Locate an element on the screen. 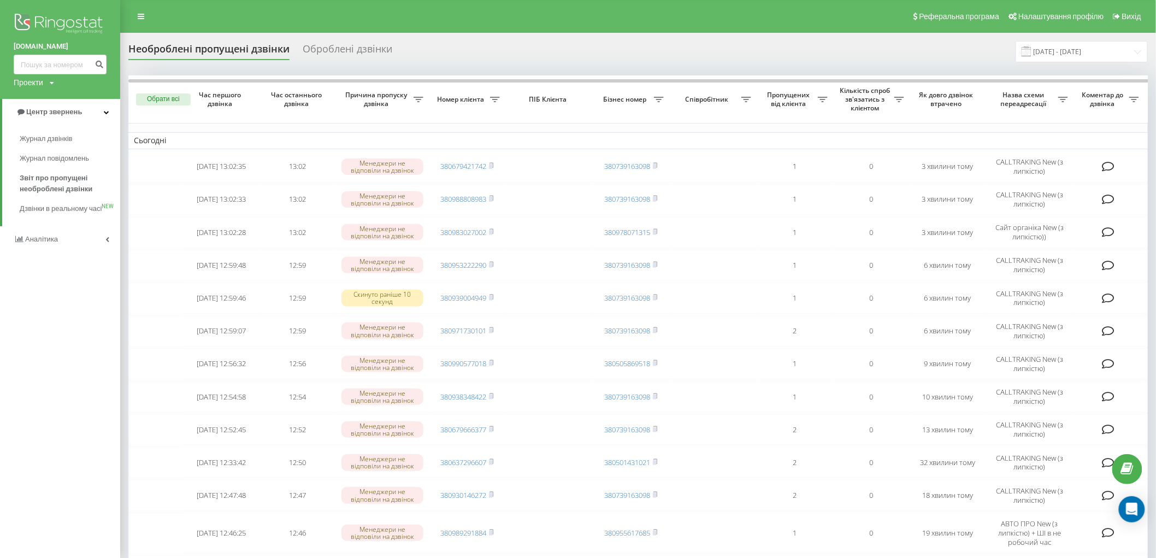 Image resolution: width=1156 pixels, height=558 pixels. a: 380939004949 is located at coordinates (463, 298).